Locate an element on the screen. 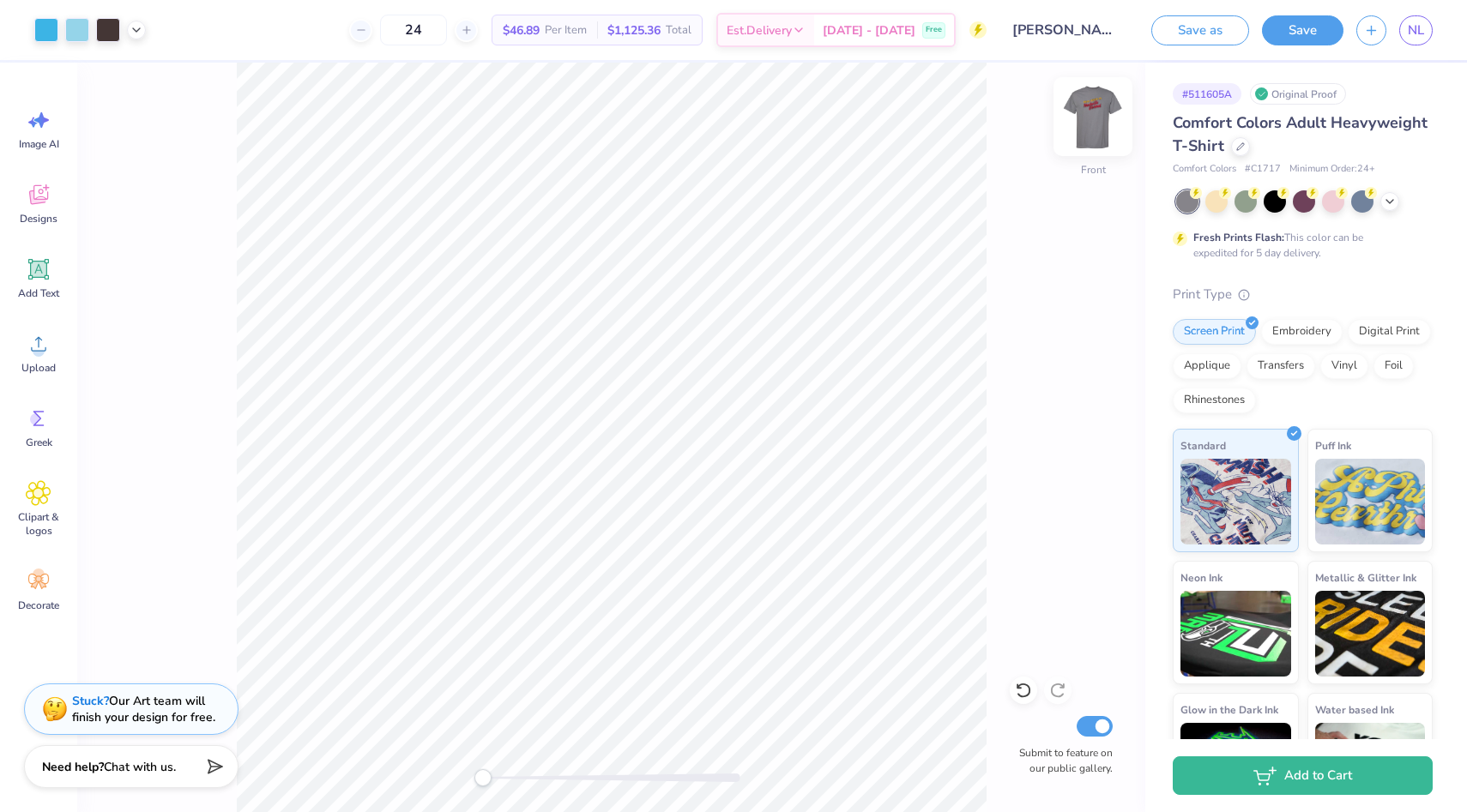 The height and width of the screenshot is (812, 1467). span: Total is located at coordinates (678, 30).